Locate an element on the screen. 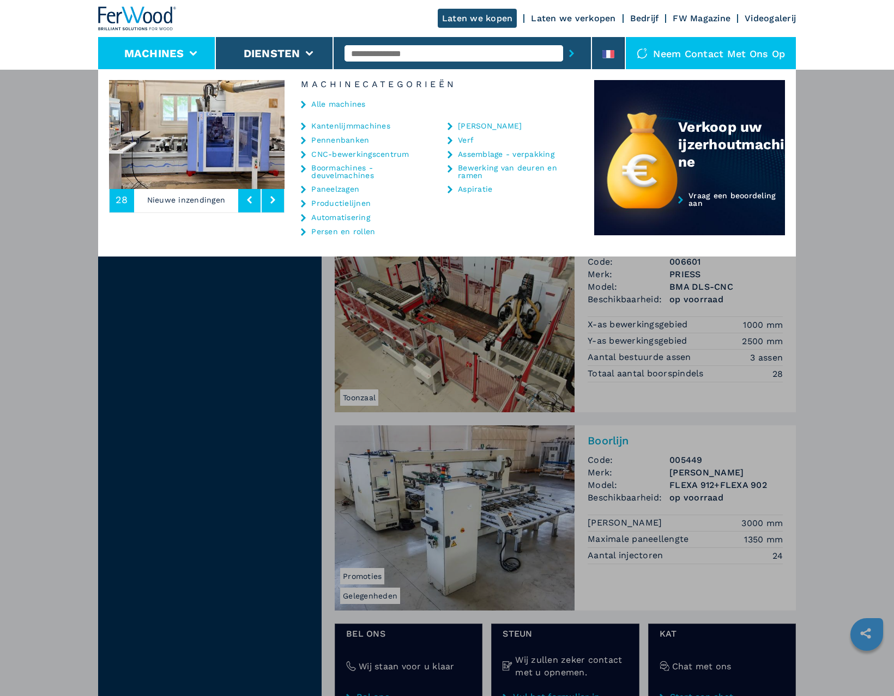  font: Videogalerij is located at coordinates (770, 18).